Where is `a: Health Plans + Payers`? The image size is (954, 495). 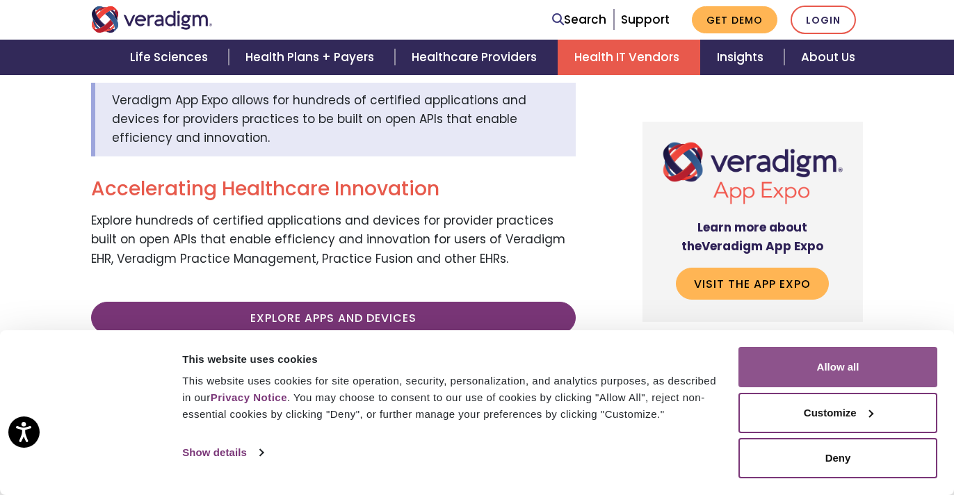
a: Health Plans + Payers is located at coordinates (312, 57).